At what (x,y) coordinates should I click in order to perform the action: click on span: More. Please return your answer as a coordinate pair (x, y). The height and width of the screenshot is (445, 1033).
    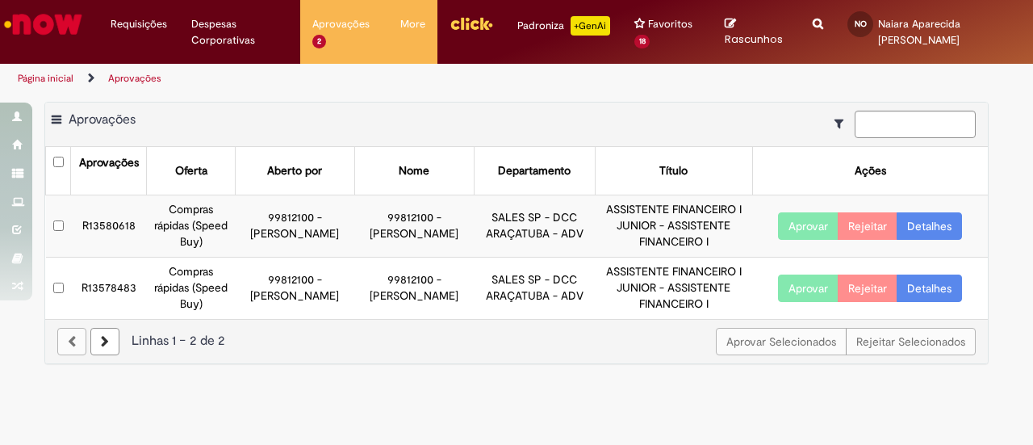
    Looking at the image, I should click on (412, 24).